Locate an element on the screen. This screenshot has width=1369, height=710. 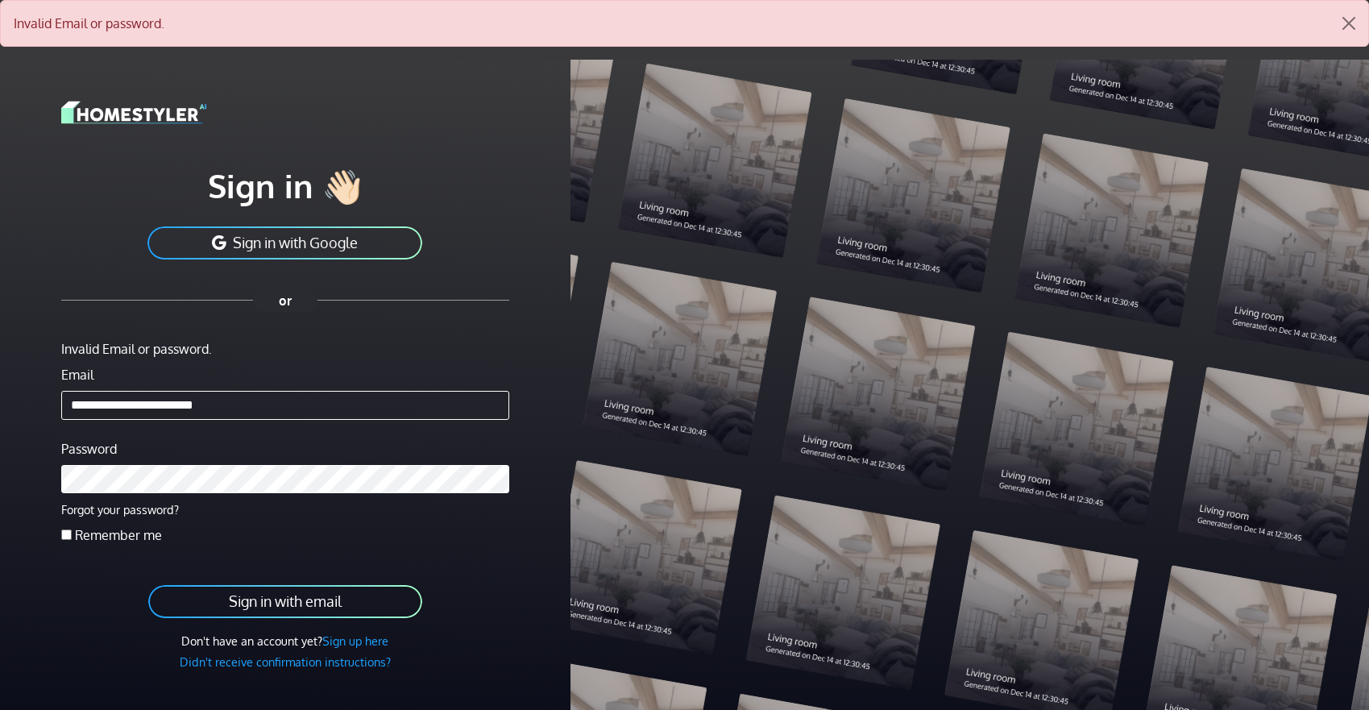
h1: Sign in 👋🏻 is located at coordinates (285, 185).